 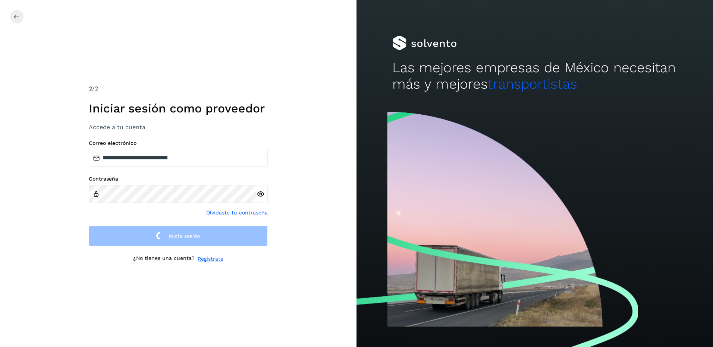 I want to click on a: Regístrate, so click(x=210, y=259).